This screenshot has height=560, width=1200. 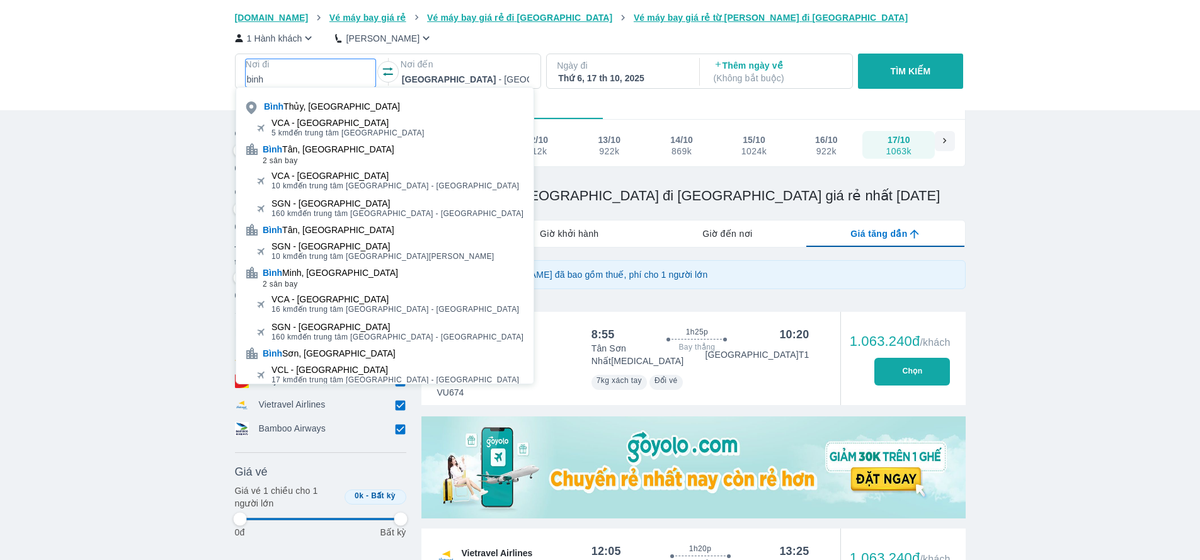 I want to click on div: 17/10, so click(x=899, y=140).